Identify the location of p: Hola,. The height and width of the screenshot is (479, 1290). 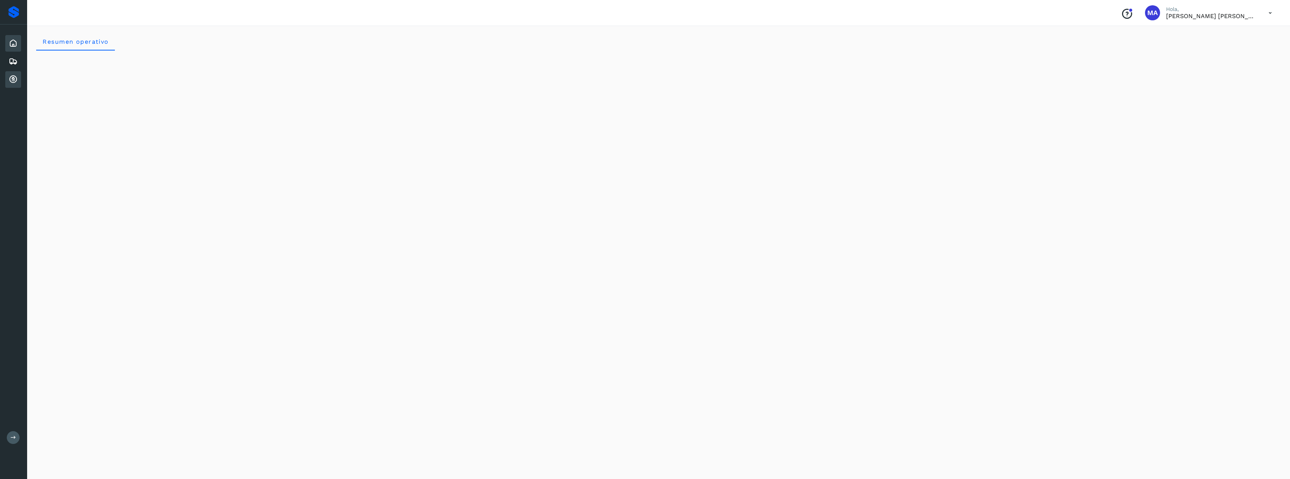
(1211, 9).